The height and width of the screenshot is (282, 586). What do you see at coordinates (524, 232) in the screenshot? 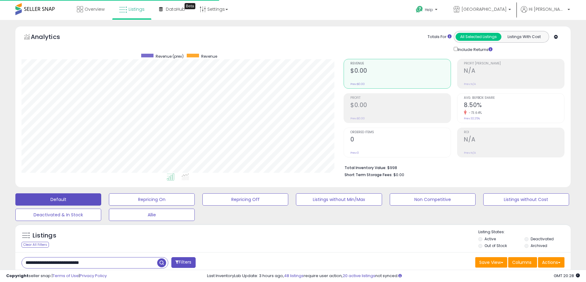
I see `p: Listing States:` at bounding box center [524, 232].